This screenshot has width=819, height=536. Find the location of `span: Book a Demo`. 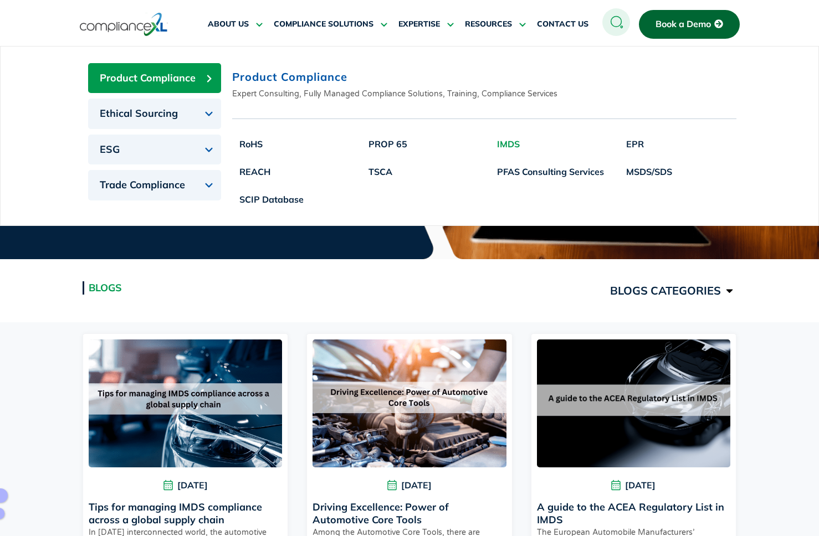

span: Book a Demo is located at coordinates (683, 24).